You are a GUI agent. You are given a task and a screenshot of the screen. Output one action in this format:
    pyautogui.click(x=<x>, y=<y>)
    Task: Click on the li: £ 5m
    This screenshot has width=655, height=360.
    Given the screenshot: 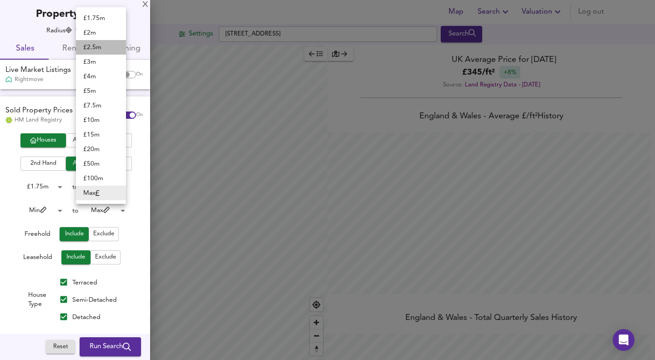 What is the action you would take?
    pyautogui.click(x=101, y=91)
    